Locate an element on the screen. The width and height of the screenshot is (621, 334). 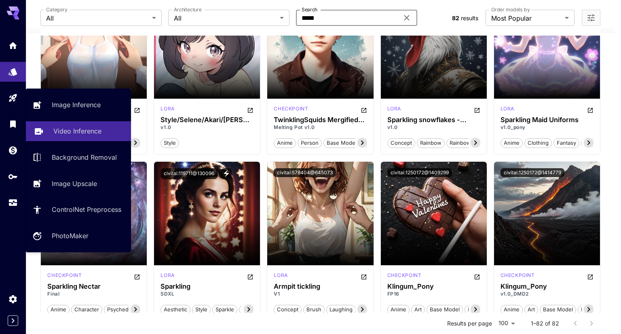
a: Background Removal is located at coordinates (78, 157).